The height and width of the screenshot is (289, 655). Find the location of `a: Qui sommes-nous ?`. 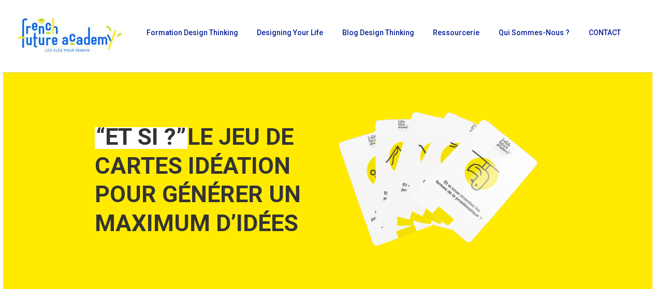

a: Qui sommes-nous ? is located at coordinates (533, 36).